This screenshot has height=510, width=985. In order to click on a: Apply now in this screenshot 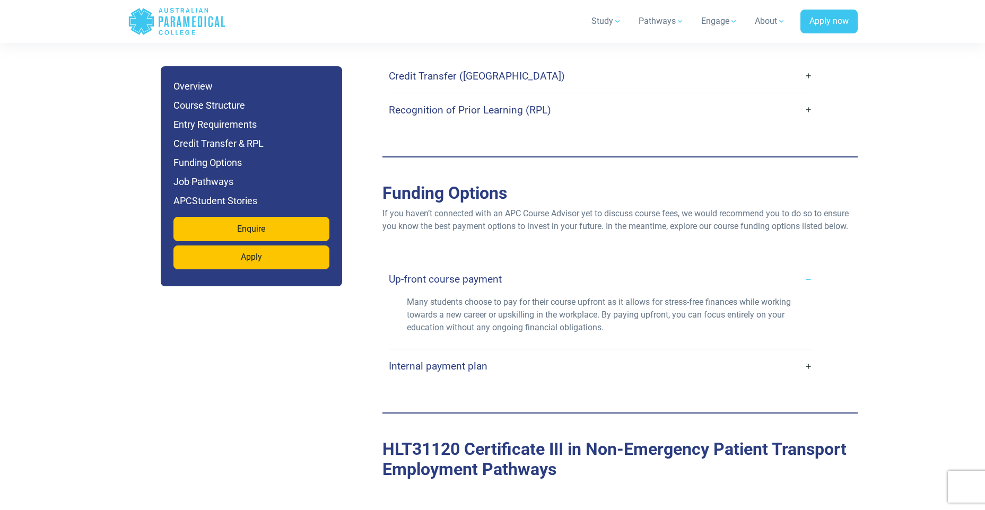, I will do `click(829, 22)`.